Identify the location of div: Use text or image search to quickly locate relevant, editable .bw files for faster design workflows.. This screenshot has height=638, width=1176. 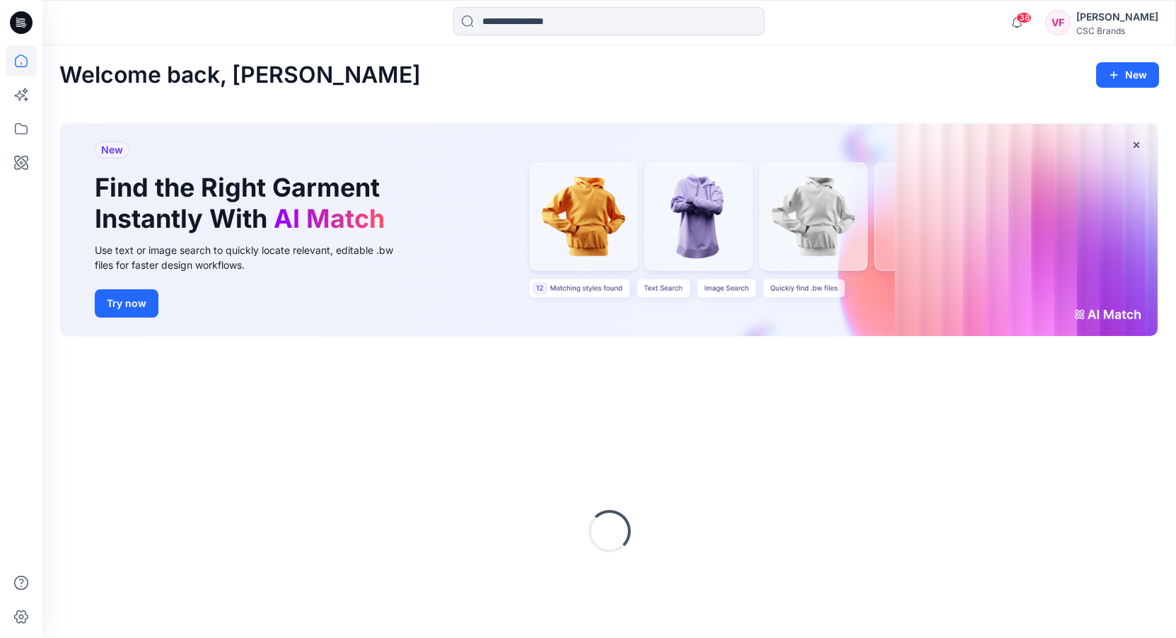
(254, 257).